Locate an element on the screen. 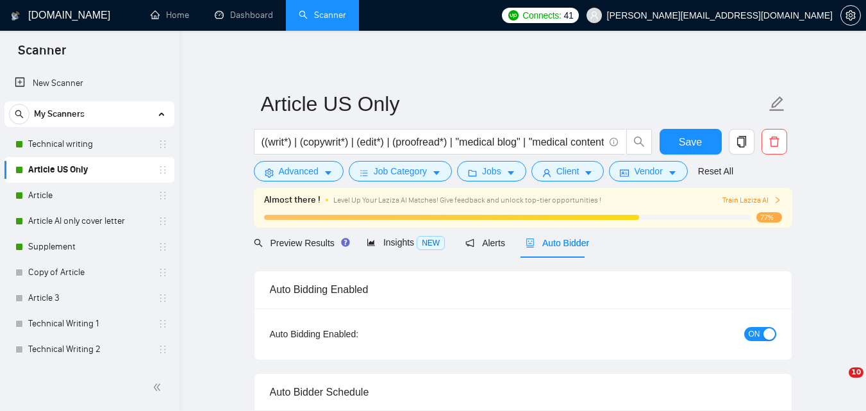  img: upwork-logo.png is located at coordinates (514, 15).